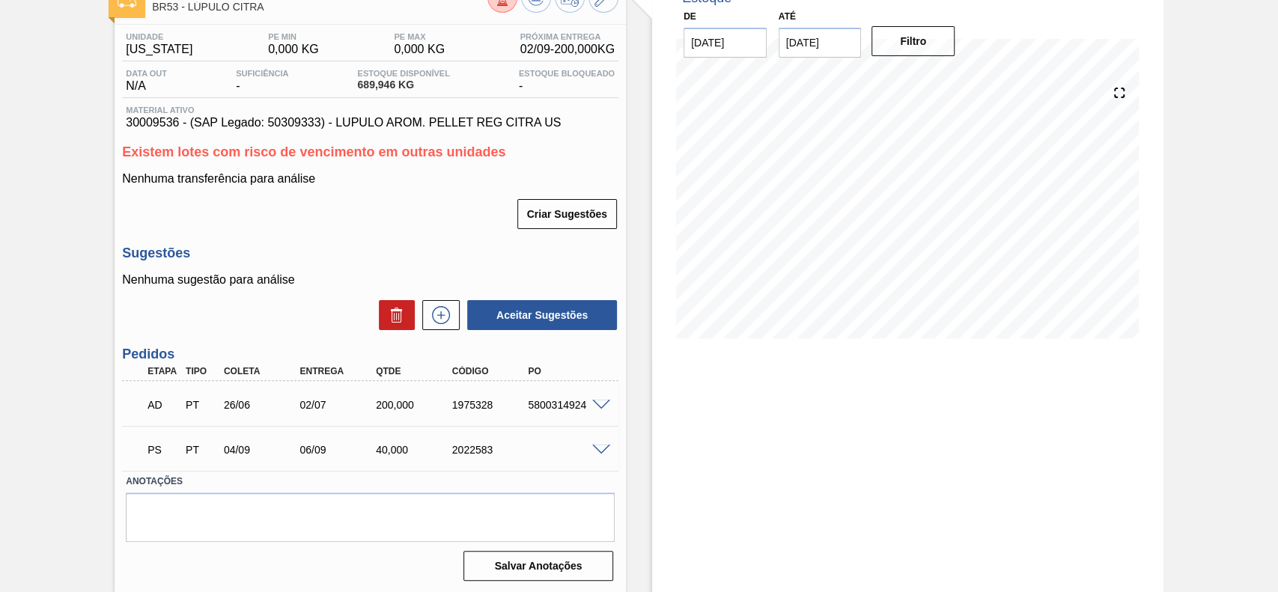 The image size is (1278, 592). Describe the element at coordinates (370, 179) in the screenshot. I see `p: Nenhuma transferência para análise` at that location.